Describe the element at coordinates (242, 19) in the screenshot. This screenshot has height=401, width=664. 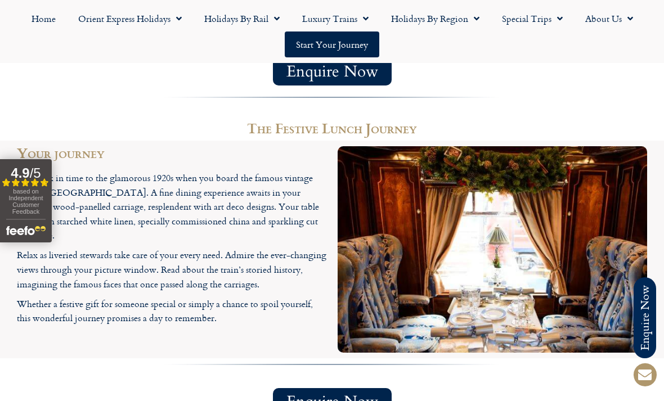
I see `a: Holidays by Rail` at that location.